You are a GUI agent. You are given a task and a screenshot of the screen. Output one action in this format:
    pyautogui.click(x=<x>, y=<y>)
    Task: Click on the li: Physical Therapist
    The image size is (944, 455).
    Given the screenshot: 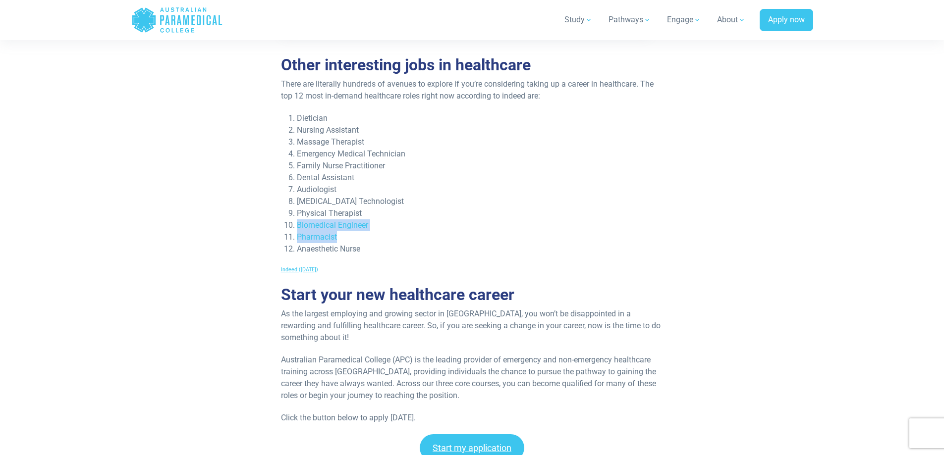 What is the action you would take?
    pyautogui.click(x=480, y=214)
    